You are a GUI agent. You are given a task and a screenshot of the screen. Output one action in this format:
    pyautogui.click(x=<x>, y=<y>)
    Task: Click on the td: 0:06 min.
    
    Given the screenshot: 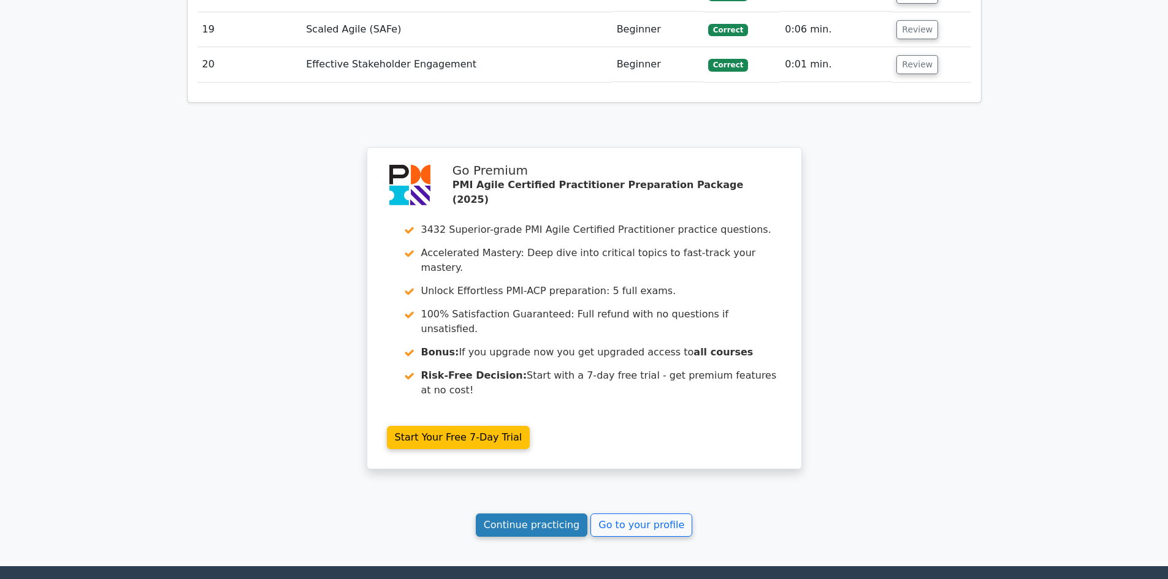 What is the action you would take?
    pyautogui.click(x=835, y=29)
    